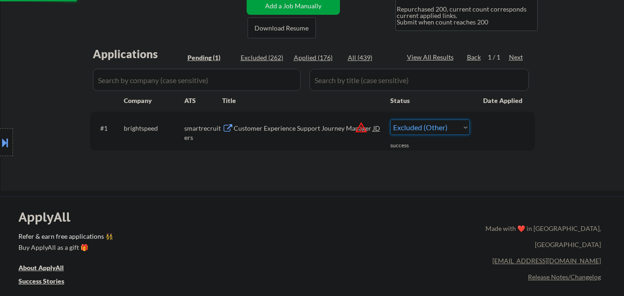 The image size is (624, 296). I want to click on div: ATS, so click(203, 101).